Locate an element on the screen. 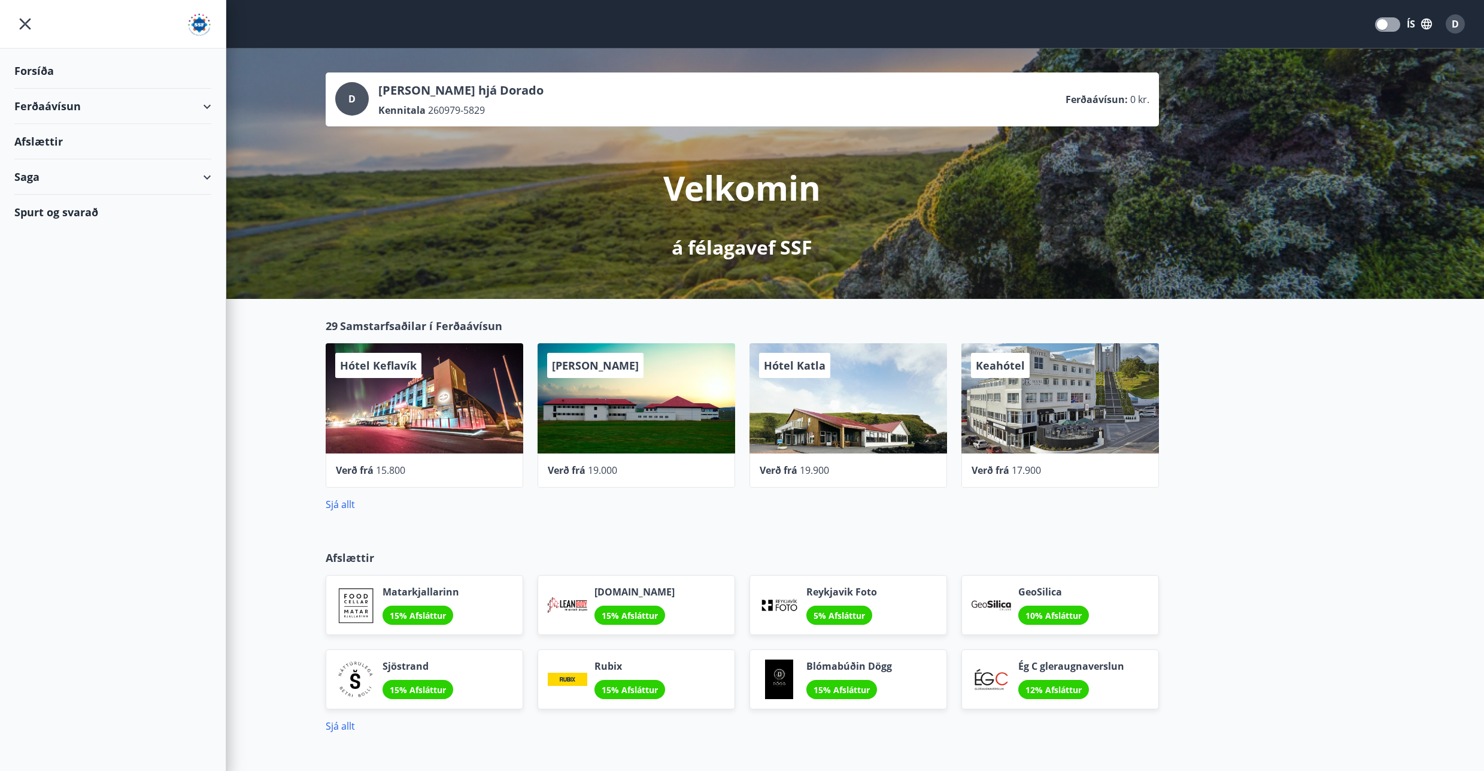 This screenshot has height=771, width=1484. span: 5% Afsláttur is located at coordinates (840, 615).